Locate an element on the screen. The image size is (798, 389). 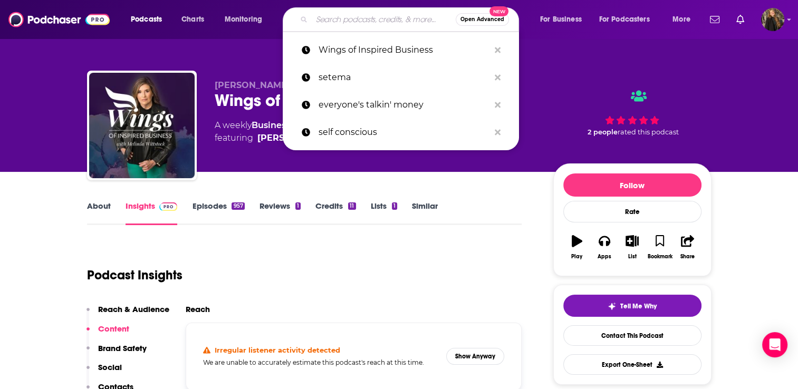
a: About is located at coordinates (99, 213).